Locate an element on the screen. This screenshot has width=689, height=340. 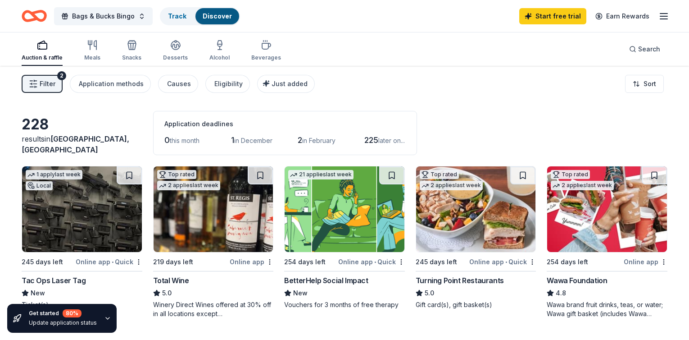
span: 2 is located at coordinates (300, 140).